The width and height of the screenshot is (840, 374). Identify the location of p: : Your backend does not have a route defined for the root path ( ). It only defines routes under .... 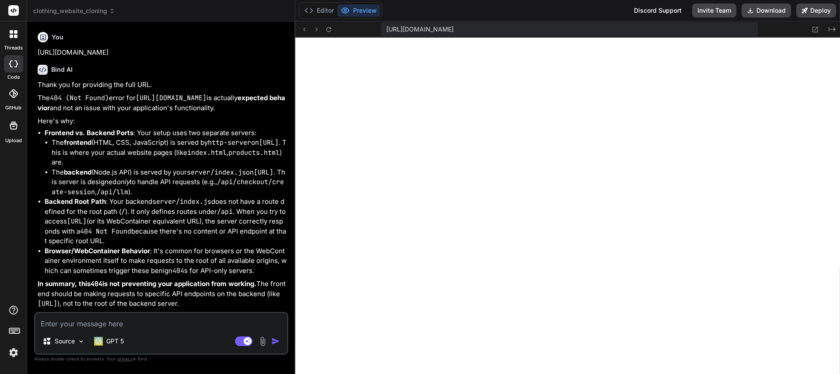
(165, 221).